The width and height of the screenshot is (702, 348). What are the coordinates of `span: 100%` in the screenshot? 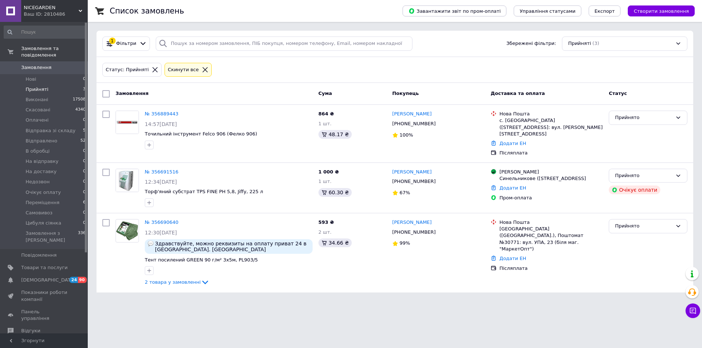 It's located at (406, 135).